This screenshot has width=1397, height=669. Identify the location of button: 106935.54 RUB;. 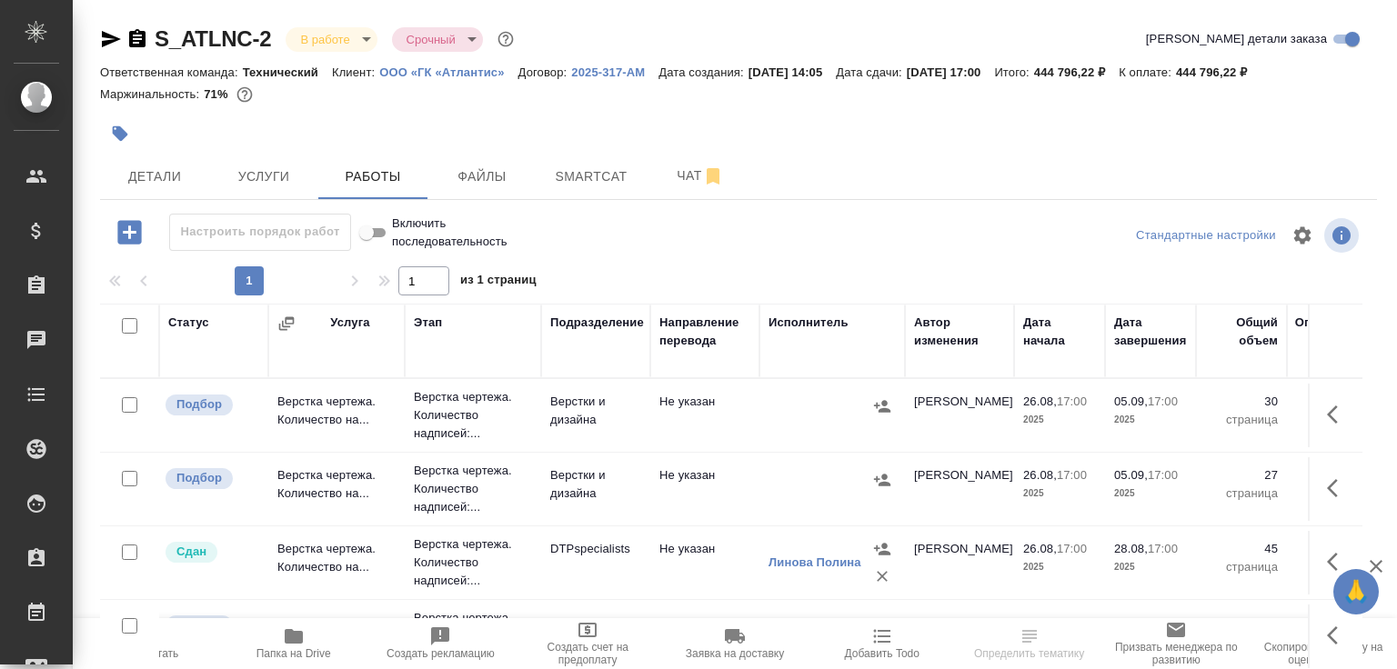
(245, 95).